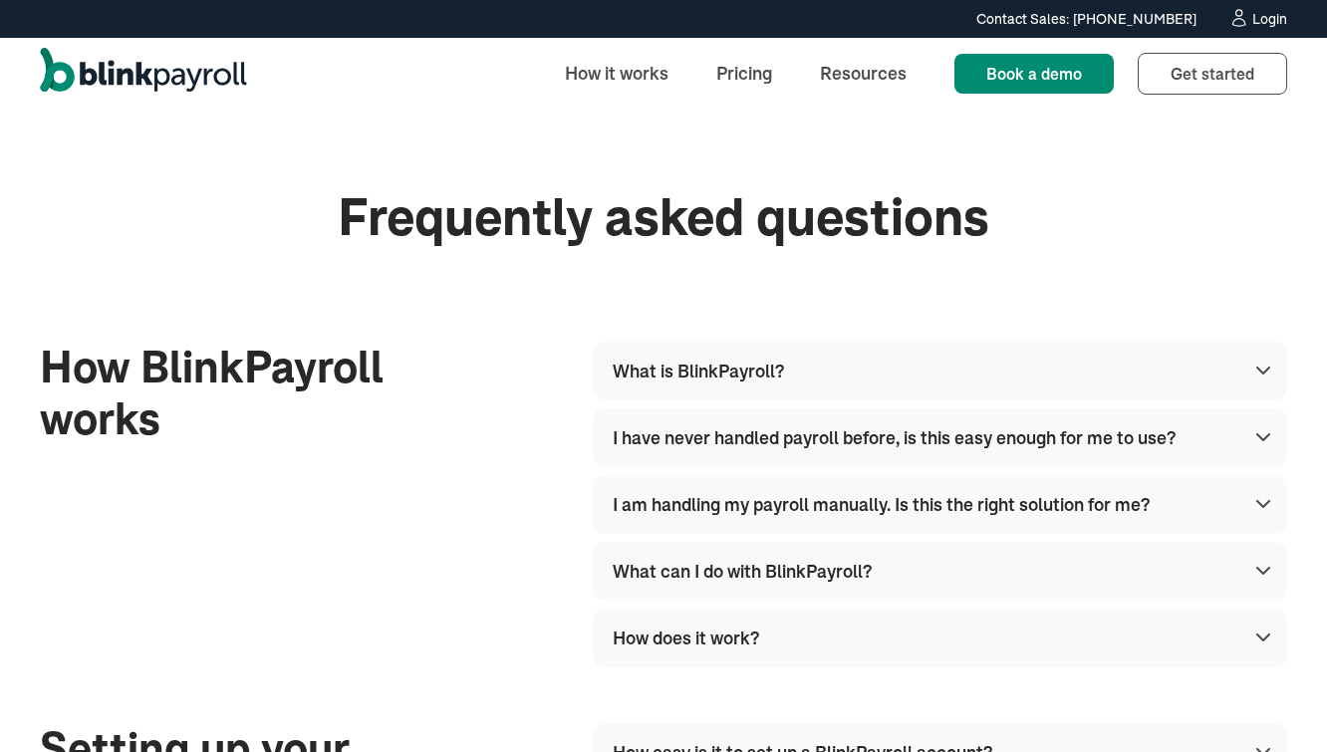  I want to click on a: Resources, so click(863, 73).